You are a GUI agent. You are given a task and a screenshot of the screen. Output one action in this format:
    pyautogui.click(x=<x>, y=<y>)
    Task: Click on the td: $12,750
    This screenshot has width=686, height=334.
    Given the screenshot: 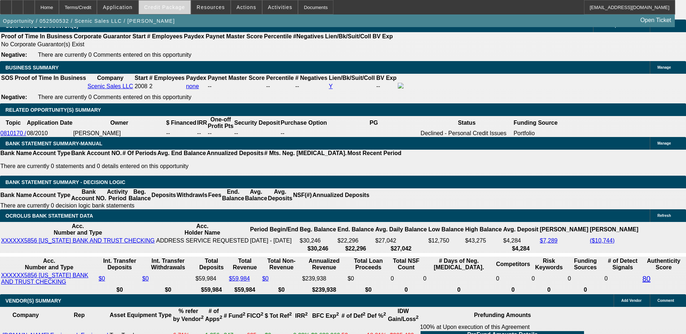 What is the action you would take?
    pyautogui.click(x=446, y=241)
    